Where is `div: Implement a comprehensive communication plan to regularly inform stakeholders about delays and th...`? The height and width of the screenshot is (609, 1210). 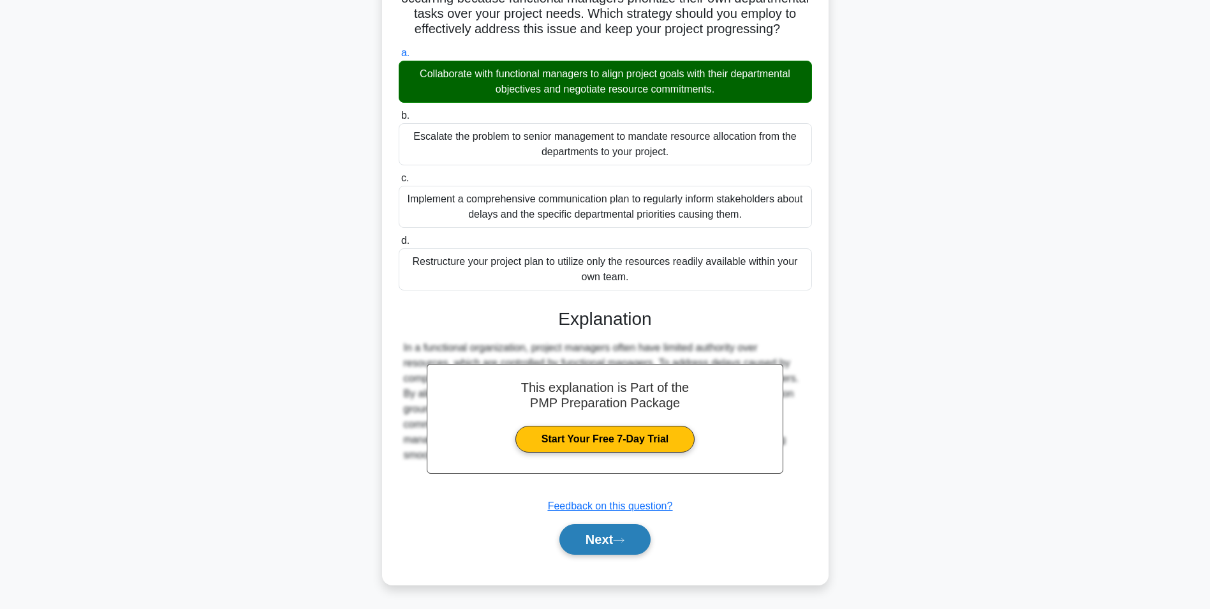 div: Implement a comprehensive communication plan to regularly inform stakeholders about delays and th... is located at coordinates (605, 207).